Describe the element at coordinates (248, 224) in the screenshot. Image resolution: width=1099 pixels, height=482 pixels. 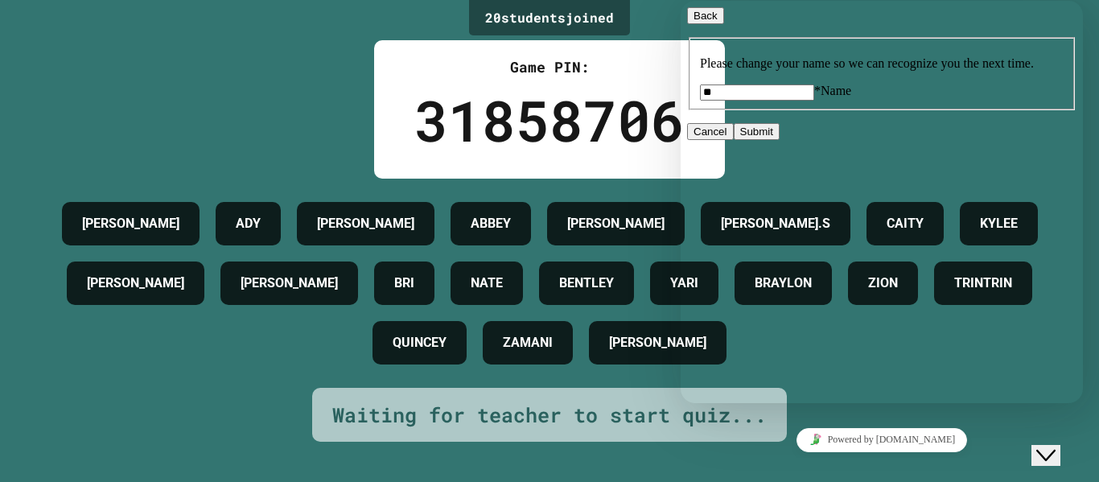
I see `h4: ADY` at that location.